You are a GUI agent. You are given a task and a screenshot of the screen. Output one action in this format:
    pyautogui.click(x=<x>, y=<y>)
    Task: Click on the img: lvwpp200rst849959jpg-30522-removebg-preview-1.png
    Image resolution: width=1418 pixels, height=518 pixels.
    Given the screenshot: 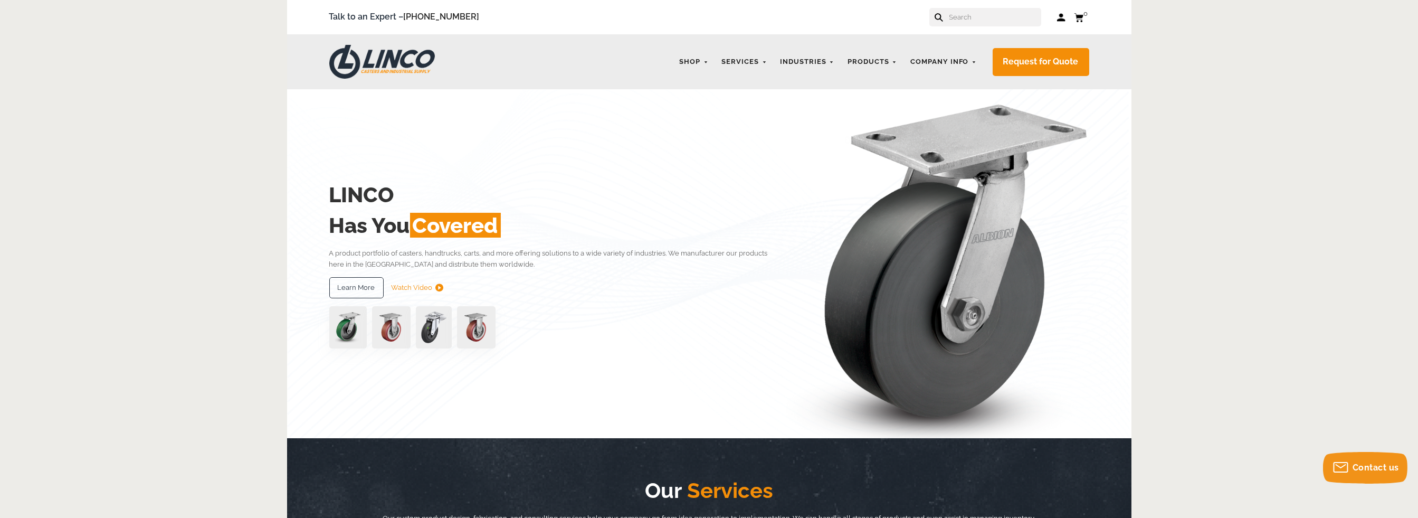 What is the action you would take?
    pyautogui.click(x=434, y=327)
    